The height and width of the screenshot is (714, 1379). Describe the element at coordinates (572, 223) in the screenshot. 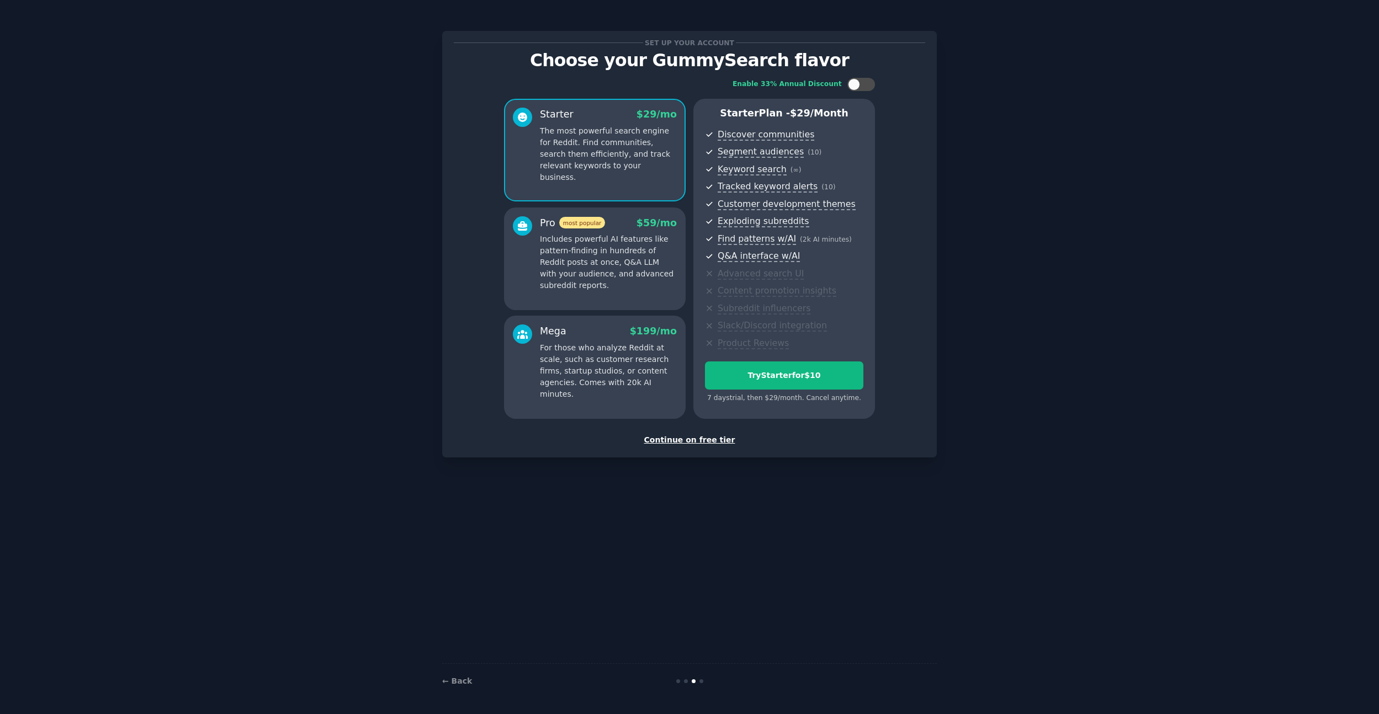

I see `div: Pro` at that location.